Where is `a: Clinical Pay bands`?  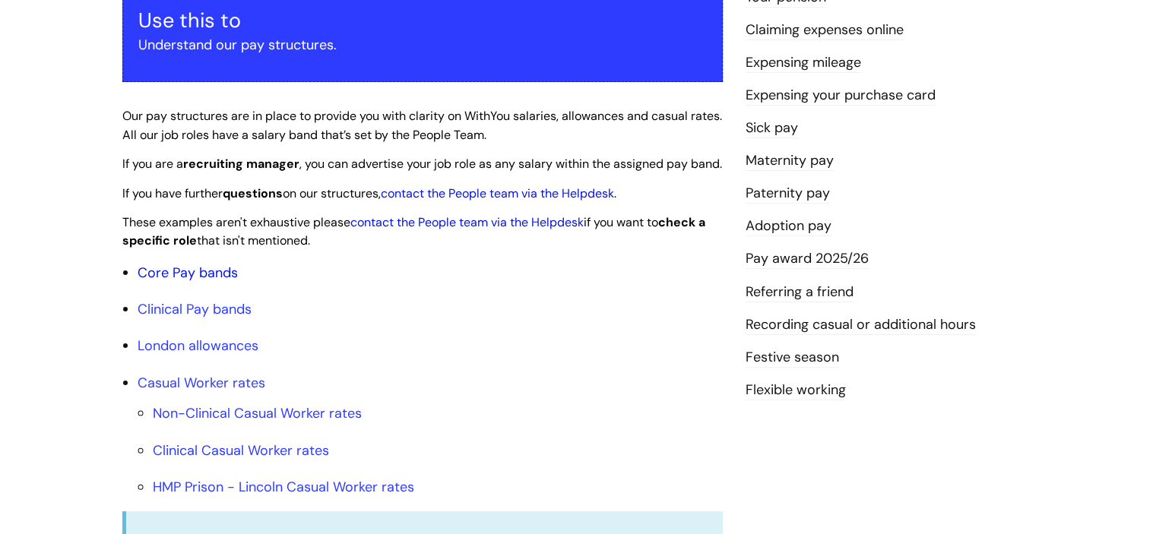 a: Clinical Pay bands is located at coordinates (195, 309).